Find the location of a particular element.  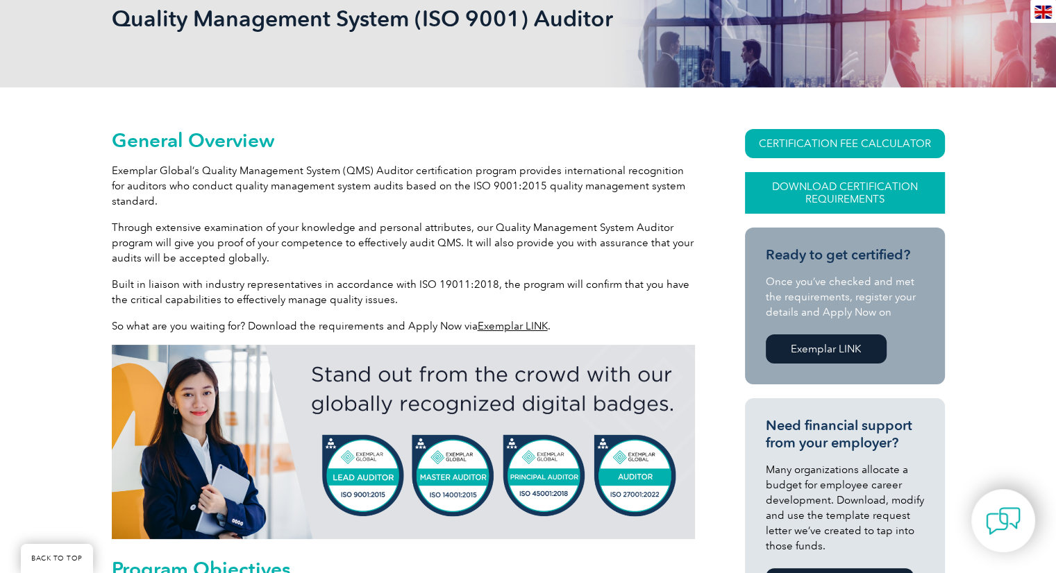

p: So what are you waiting for? Download the requirements and Apply Now via . is located at coordinates (403, 326).